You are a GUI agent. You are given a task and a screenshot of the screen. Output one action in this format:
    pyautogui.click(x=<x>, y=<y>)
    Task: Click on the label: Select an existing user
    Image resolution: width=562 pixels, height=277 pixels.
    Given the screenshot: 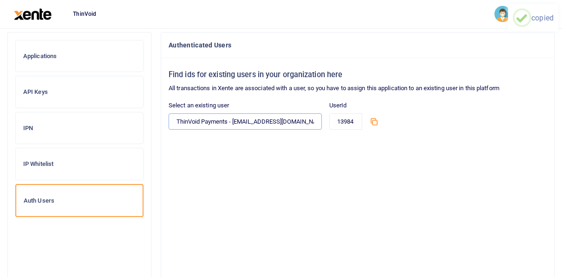 What is the action you would take?
    pyautogui.click(x=199, y=106)
    